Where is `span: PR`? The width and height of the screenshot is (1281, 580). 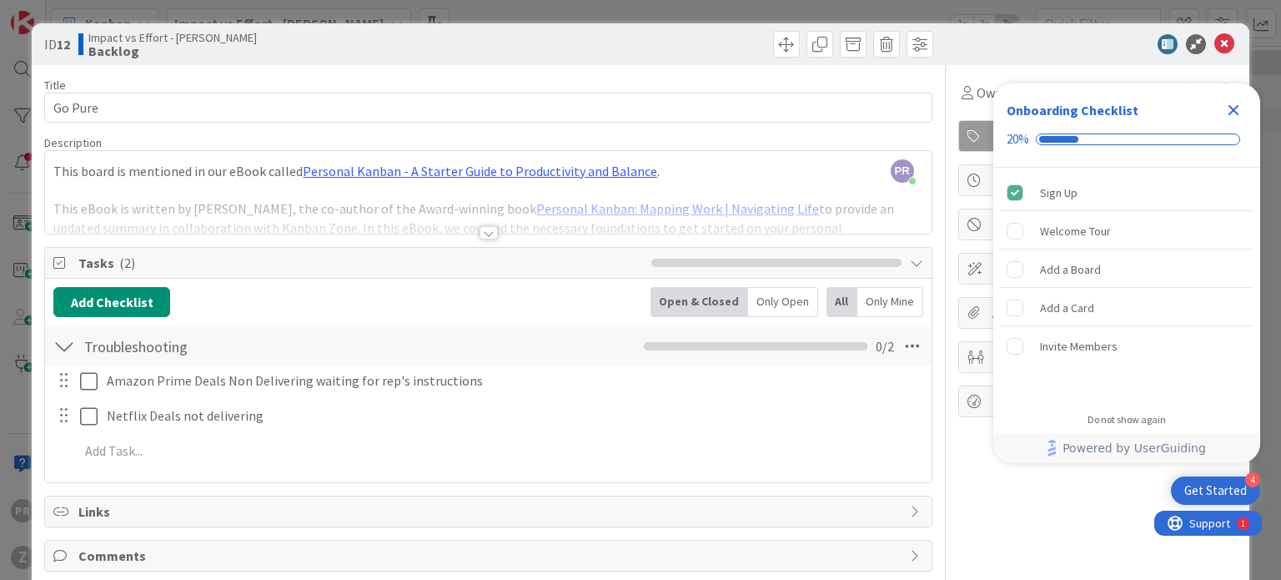 span: PR is located at coordinates (903, 171).